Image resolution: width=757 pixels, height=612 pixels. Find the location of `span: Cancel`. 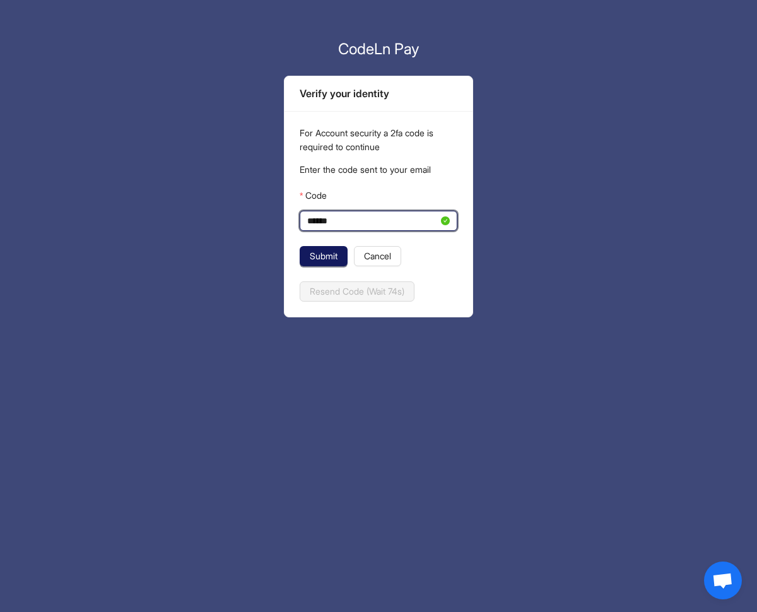

span: Cancel is located at coordinates (377, 256).